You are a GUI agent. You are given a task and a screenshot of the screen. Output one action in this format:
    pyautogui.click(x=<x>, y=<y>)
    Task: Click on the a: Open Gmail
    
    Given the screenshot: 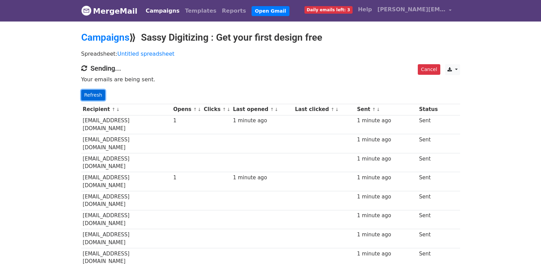 What is the action you would take?
    pyautogui.click(x=270, y=11)
    